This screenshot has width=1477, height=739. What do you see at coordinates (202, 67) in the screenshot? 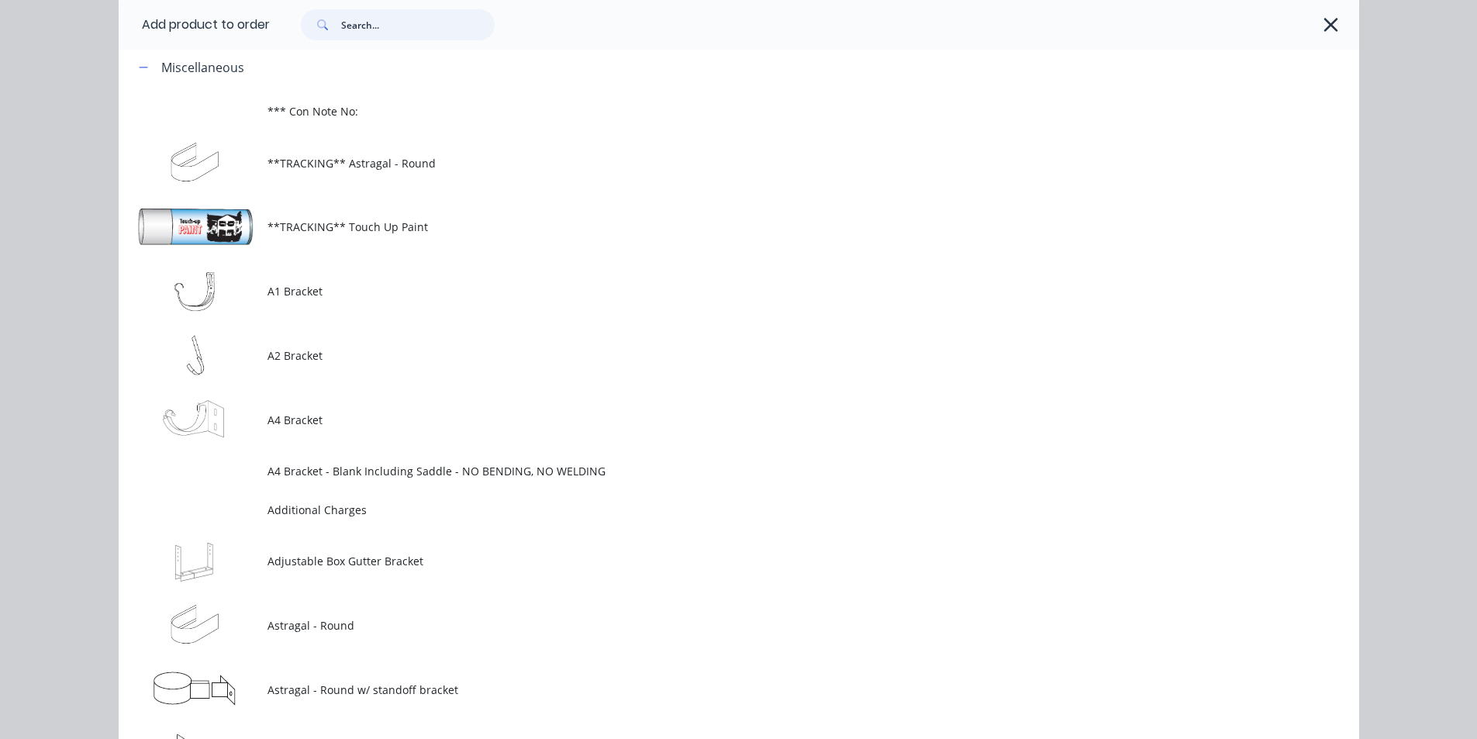
I see `div: Miscellaneous` at bounding box center [202, 67].